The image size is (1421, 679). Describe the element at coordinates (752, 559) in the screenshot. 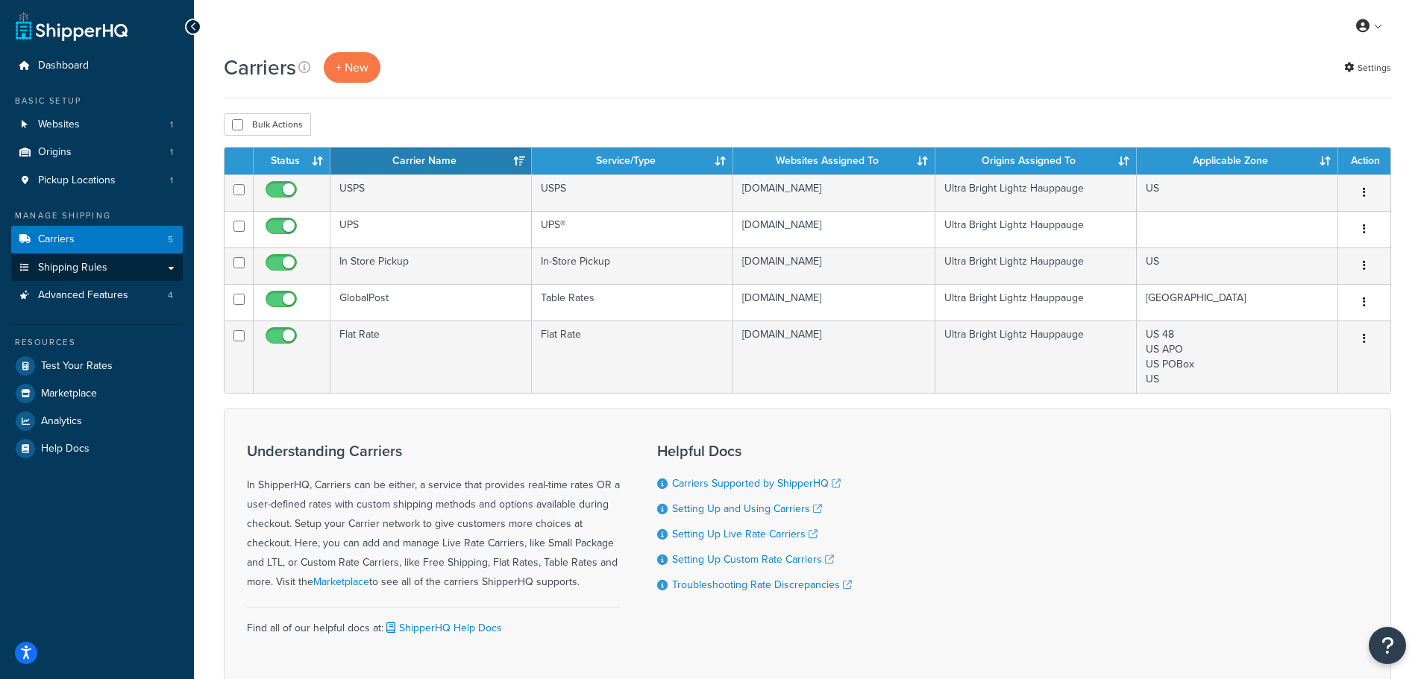

I see `a: Setting Up Custom Rate Carriers` at that location.